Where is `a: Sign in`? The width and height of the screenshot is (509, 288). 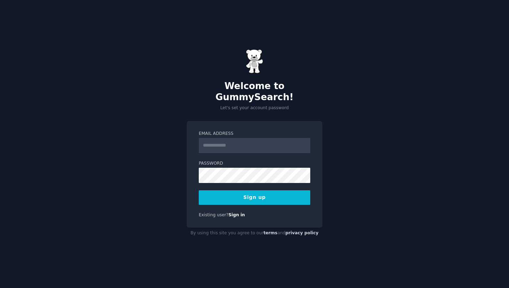
a: Sign in is located at coordinates (237, 215).